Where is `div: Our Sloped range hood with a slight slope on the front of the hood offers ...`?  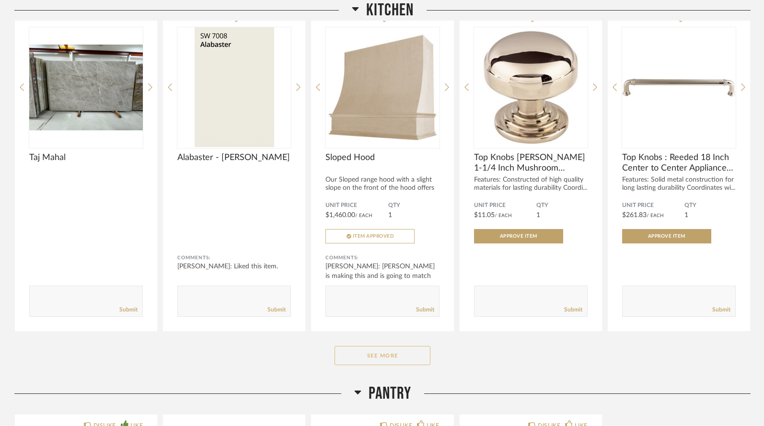 div: Our Sloped range hood with a slight slope on the front of the hood offers ... is located at coordinates (382, 188).